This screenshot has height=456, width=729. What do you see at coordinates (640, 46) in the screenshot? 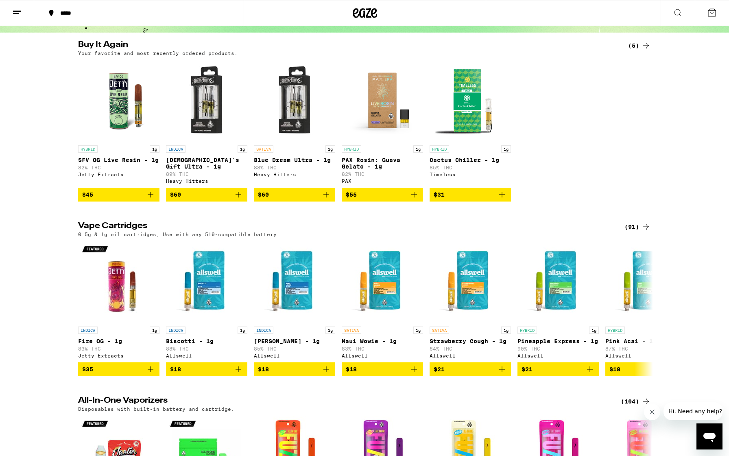
I see `a: (5)` at bounding box center [640, 46].